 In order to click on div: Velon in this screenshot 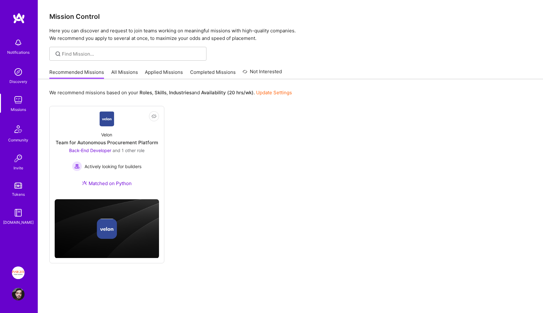, I will do `click(107, 135)`.